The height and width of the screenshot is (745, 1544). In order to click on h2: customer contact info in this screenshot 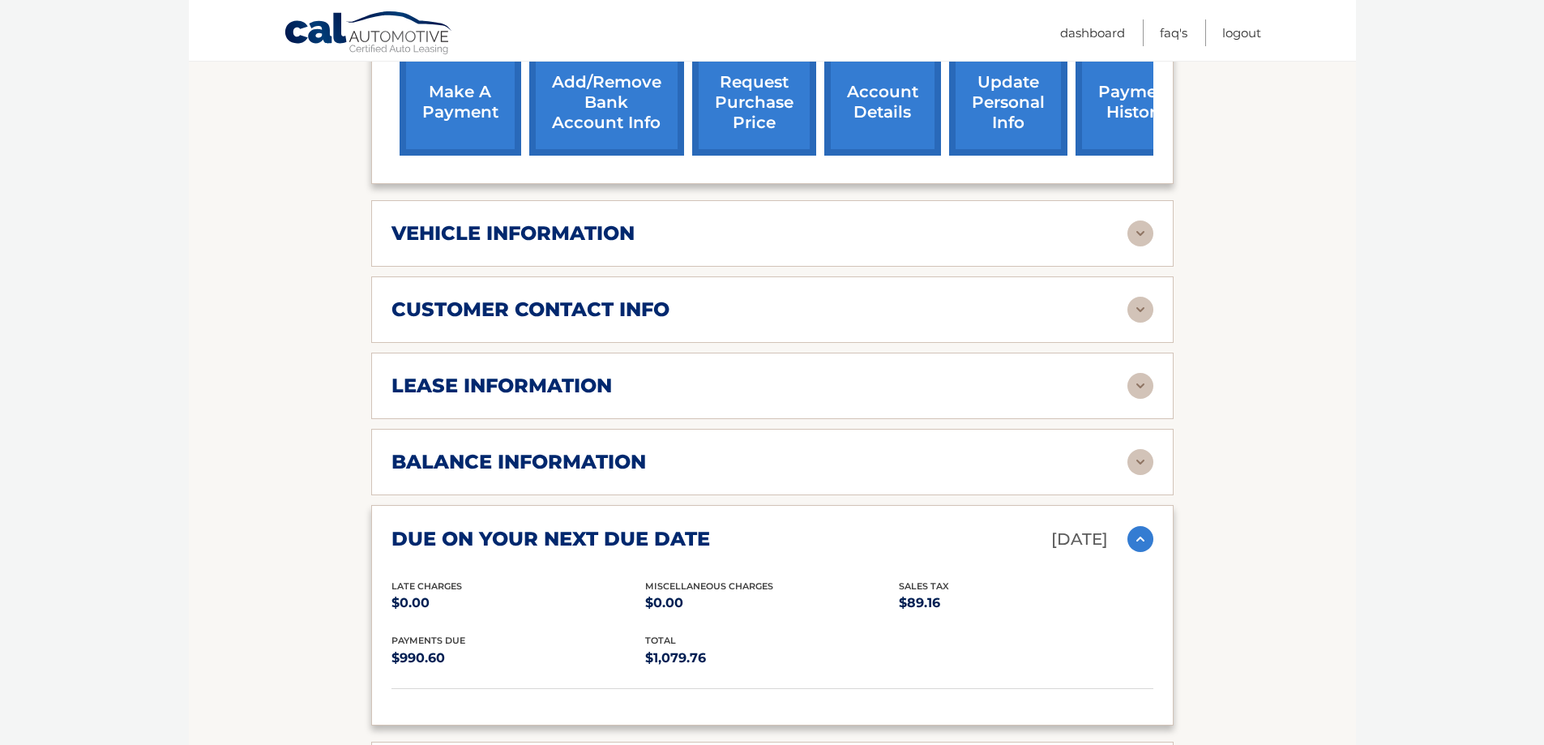, I will do `click(530, 310)`.